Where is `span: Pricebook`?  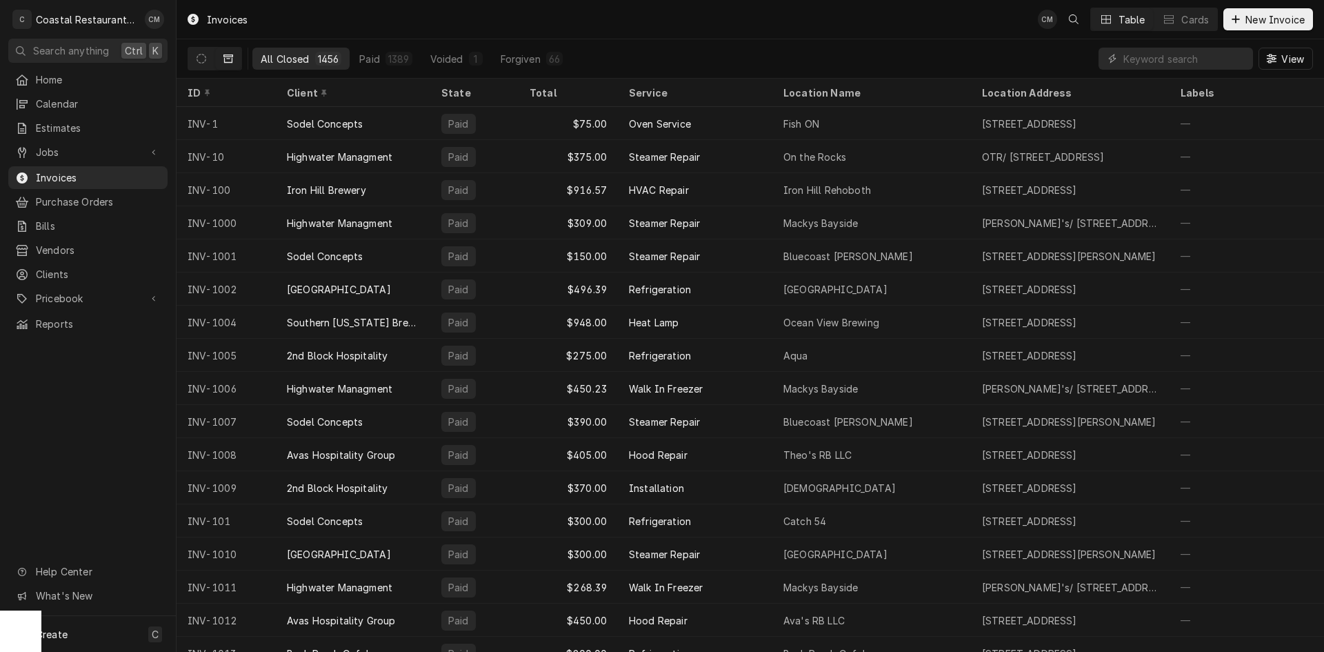 span: Pricebook is located at coordinates (88, 298).